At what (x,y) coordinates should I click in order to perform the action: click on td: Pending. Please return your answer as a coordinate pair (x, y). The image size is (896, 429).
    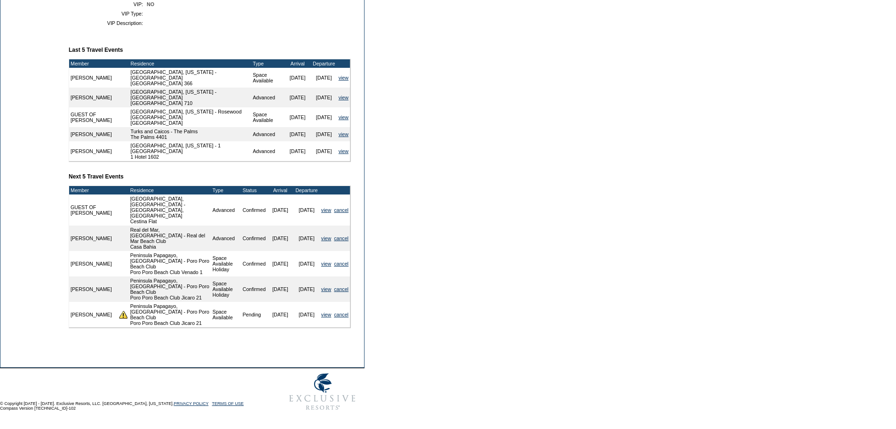
    Looking at the image, I should click on (254, 314).